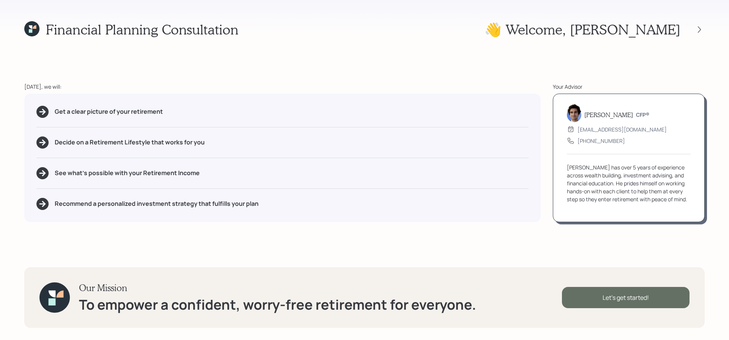  What do you see at coordinates (642, 115) in the screenshot?
I see `h6: CFP®` at bounding box center [642, 115].